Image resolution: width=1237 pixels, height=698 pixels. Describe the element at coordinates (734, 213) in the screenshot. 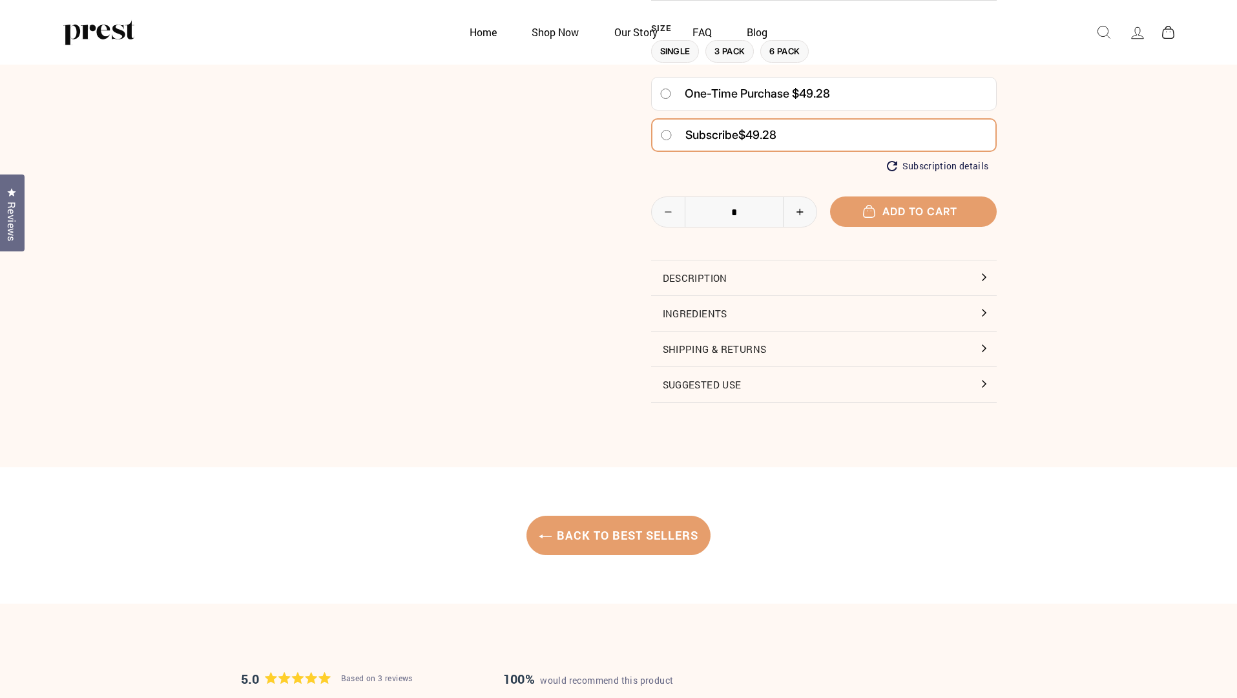

I see `input: quantity` at that location.